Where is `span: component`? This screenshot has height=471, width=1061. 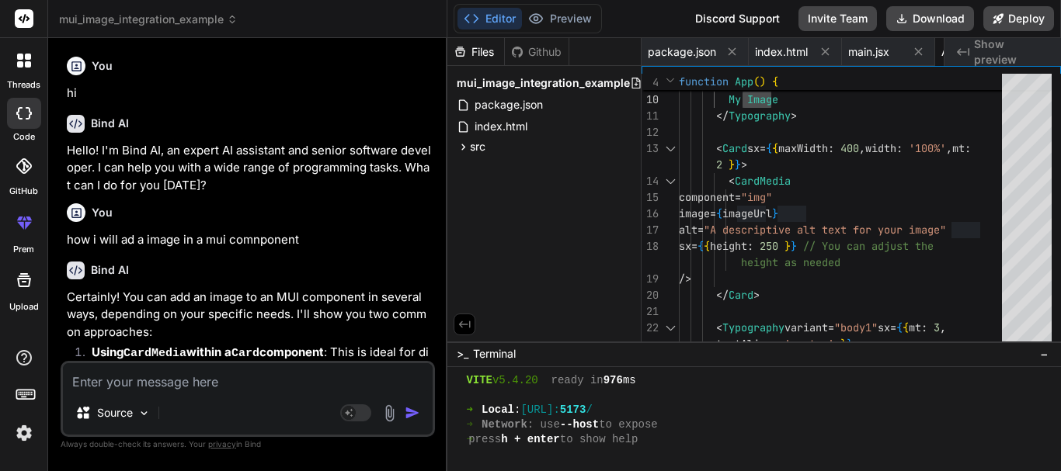
span: component is located at coordinates (706, 197).